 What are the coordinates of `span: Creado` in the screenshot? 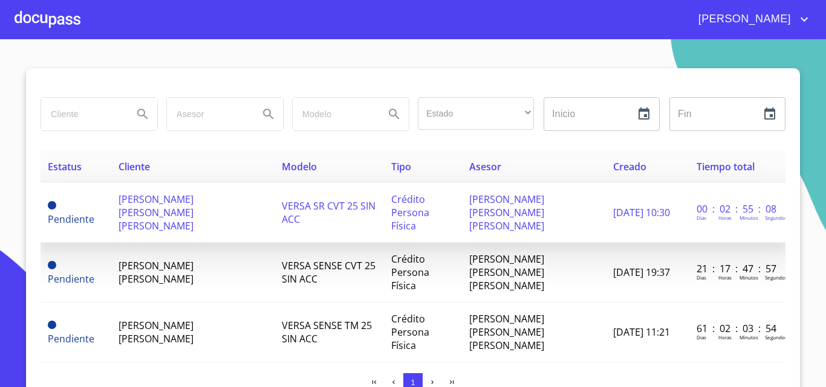 It's located at (629, 167).